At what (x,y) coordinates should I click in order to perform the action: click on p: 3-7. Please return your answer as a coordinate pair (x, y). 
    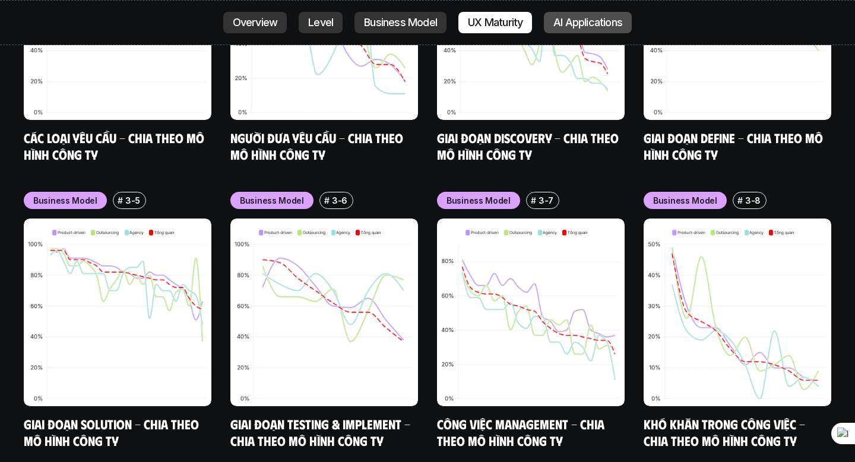
    Looking at the image, I should click on (546, 200).